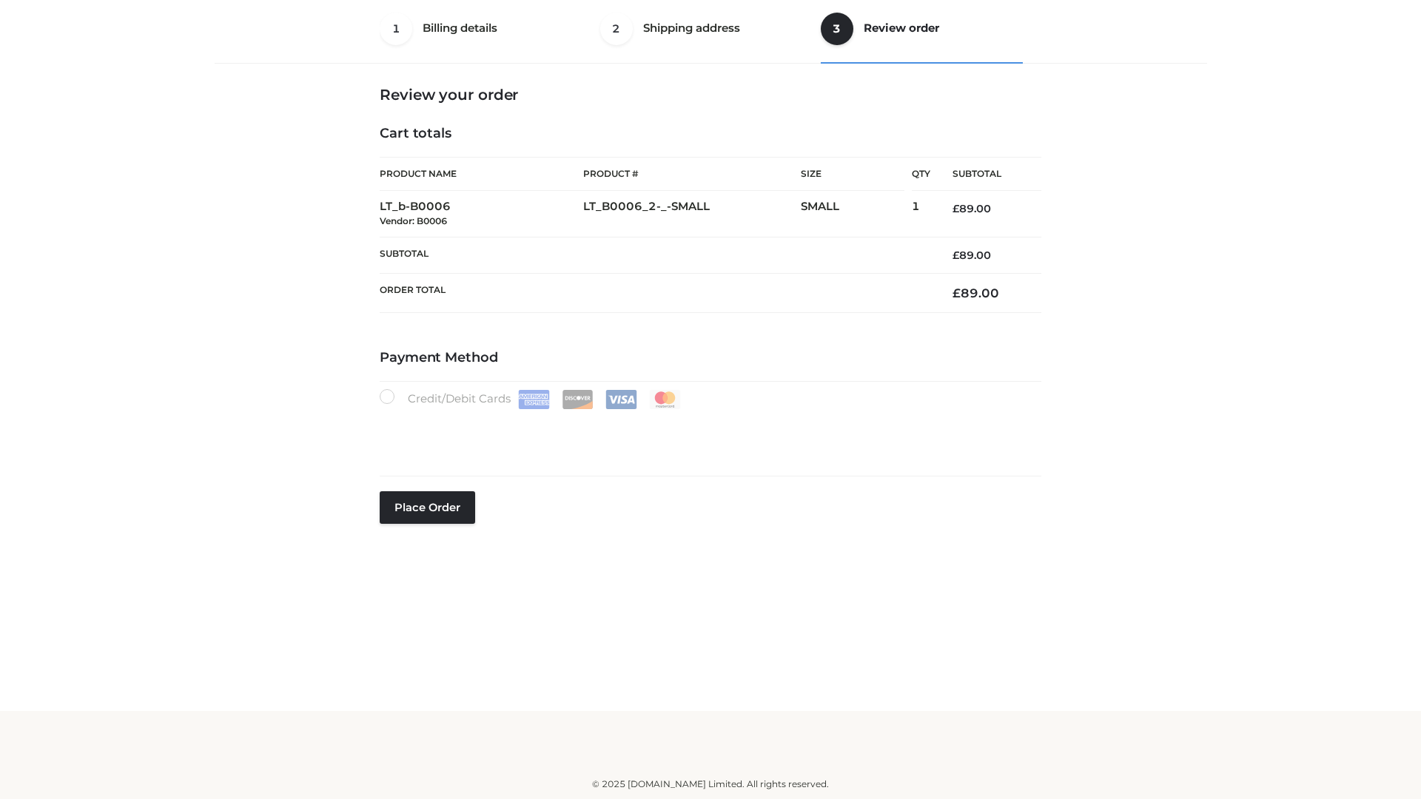  Describe the element at coordinates (531, 399) in the screenshot. I see `label: Credit/Debit Cards` at that location.